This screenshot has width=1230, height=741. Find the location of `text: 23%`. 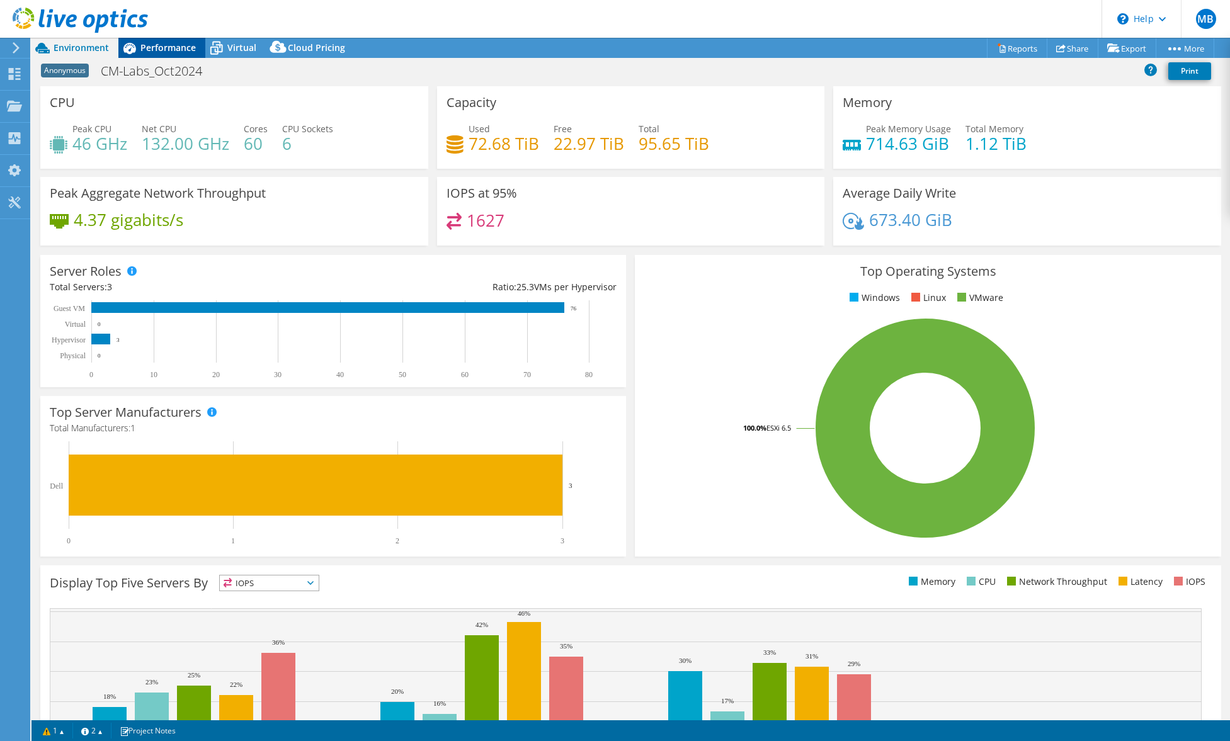

text: 23% is located at coordinates (152, 682).